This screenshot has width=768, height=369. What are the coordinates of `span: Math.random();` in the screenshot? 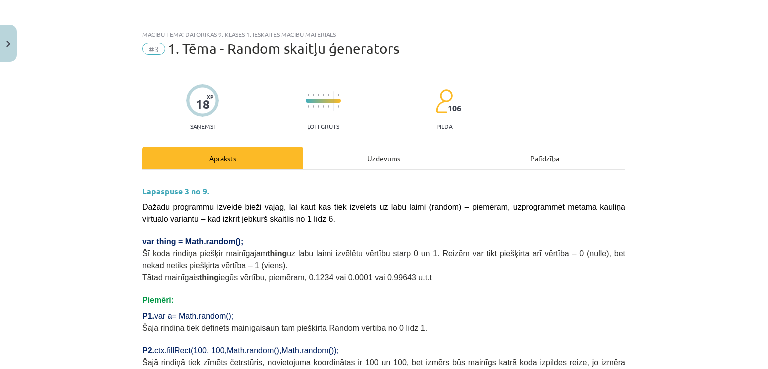 It's located at (206, 316).